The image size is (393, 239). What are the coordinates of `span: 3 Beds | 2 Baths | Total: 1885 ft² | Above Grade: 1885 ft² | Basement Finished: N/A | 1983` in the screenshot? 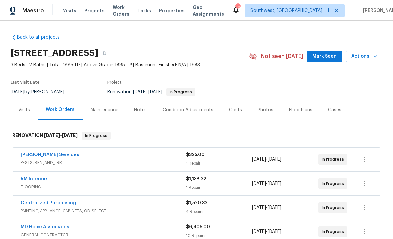 It's located at (130, 65).